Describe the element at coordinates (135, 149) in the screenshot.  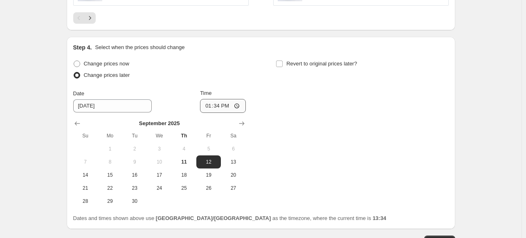
I see `button: Tuesday September 2 2025` at that location.